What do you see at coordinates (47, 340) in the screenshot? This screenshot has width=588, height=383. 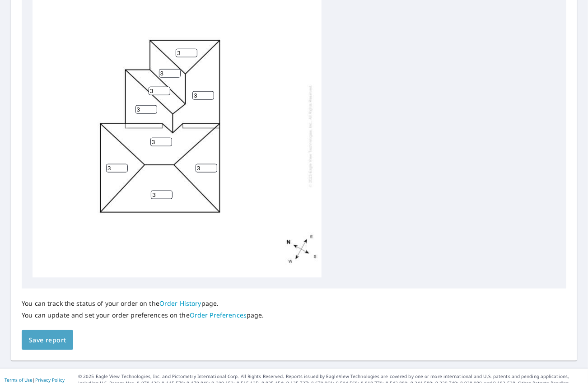 I see `button: Save report` at bounding box center [47, 340].